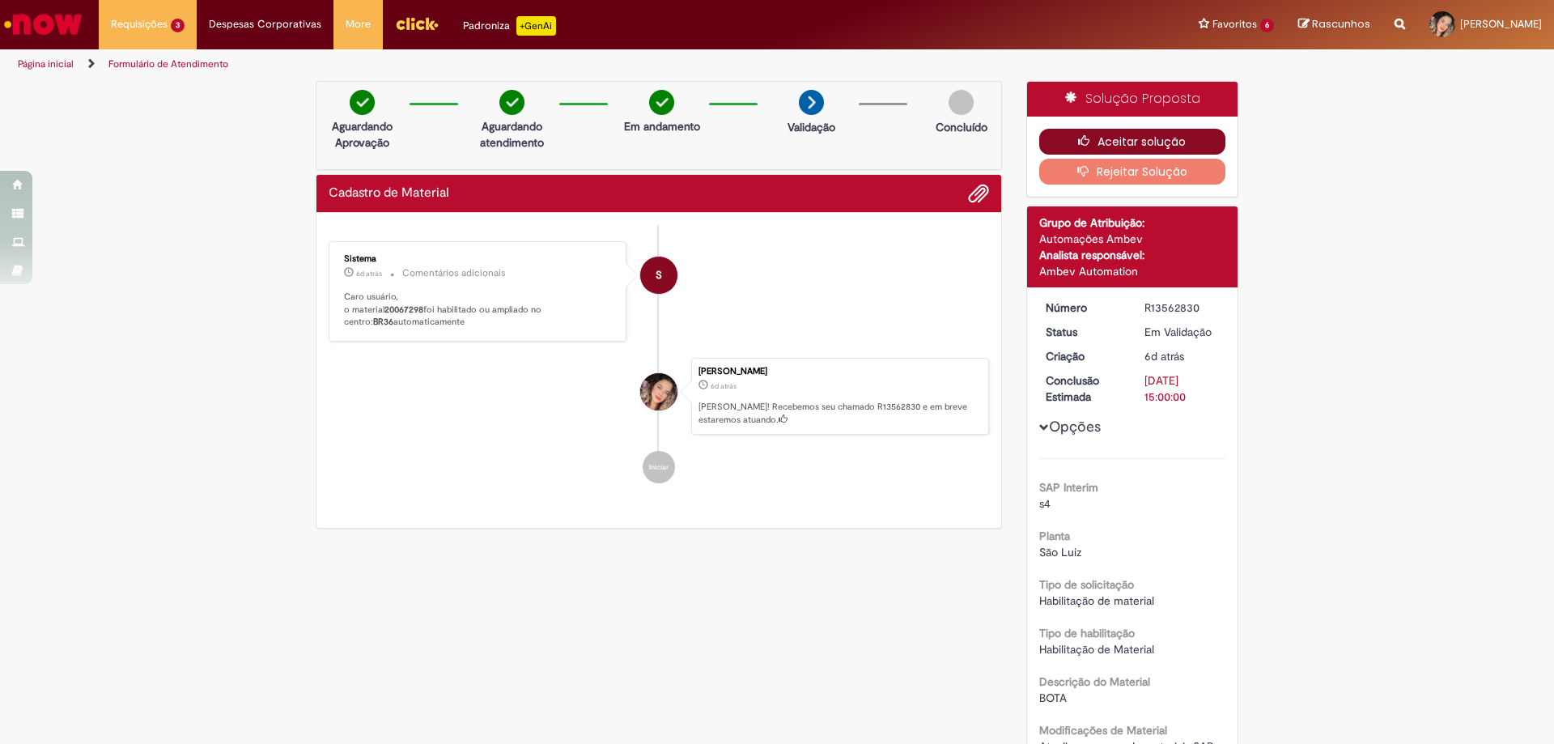  What do you see at coordinates (1083, 308) in the screenshot?
I see `dt: Número` at bounding box center [1083, 308].